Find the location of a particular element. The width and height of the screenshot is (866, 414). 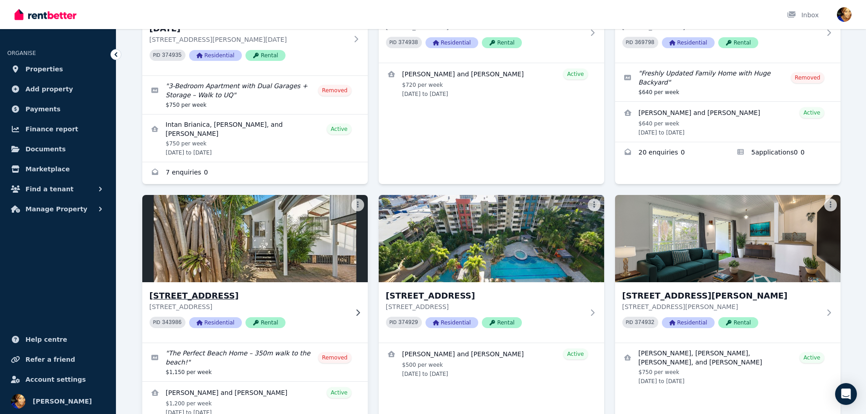

a: Enquiries for 31 Sirus St, Eagleby is located at coordinates (672, 153).